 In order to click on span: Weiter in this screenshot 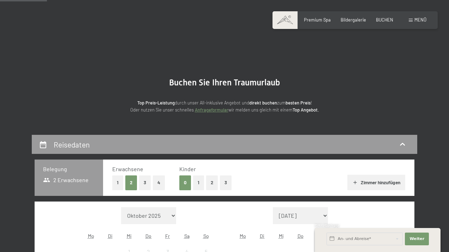, I will do `click(417, 239)`.